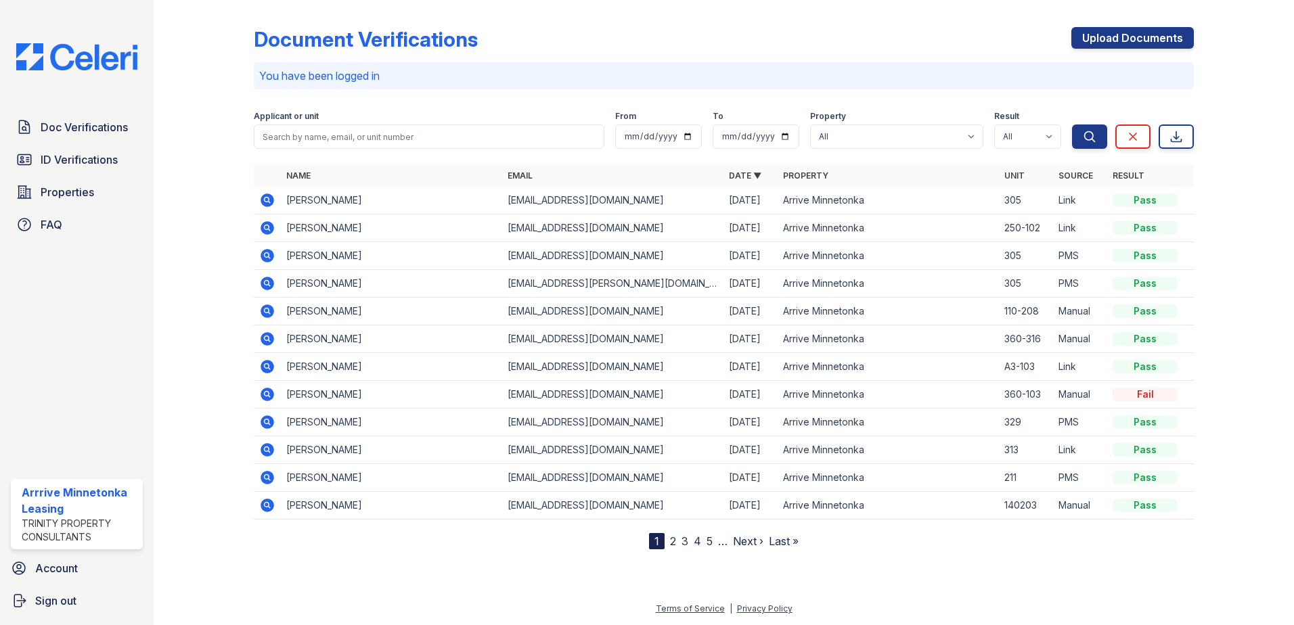 The height and width of the screenshot is (625, 1294). I want to click on td: 313, so click(1026, 450).